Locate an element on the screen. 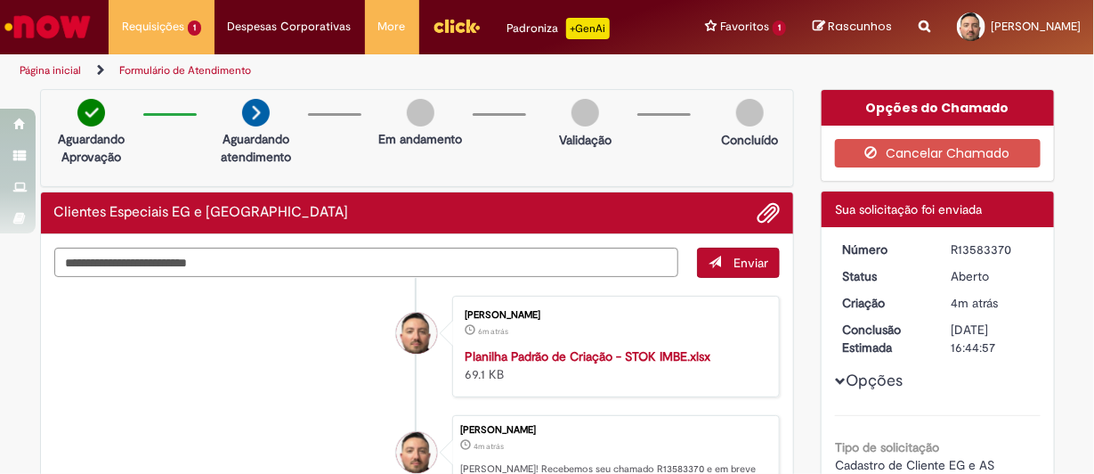  img: click_logo_yellow_360x200.png is located at coordinates (457, 26).